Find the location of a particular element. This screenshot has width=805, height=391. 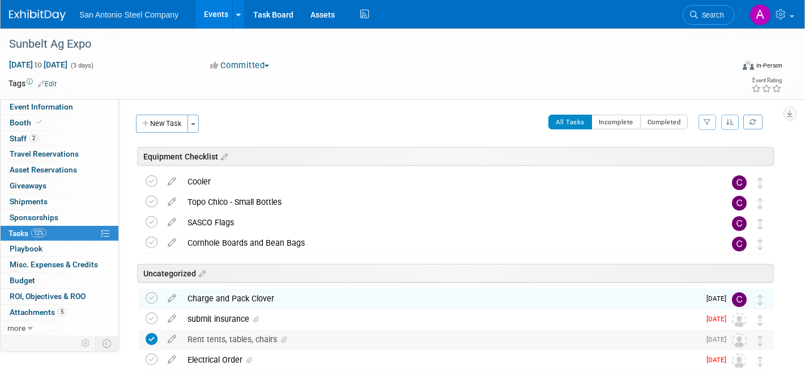

td: Tags is located at coordinates (32, 83).